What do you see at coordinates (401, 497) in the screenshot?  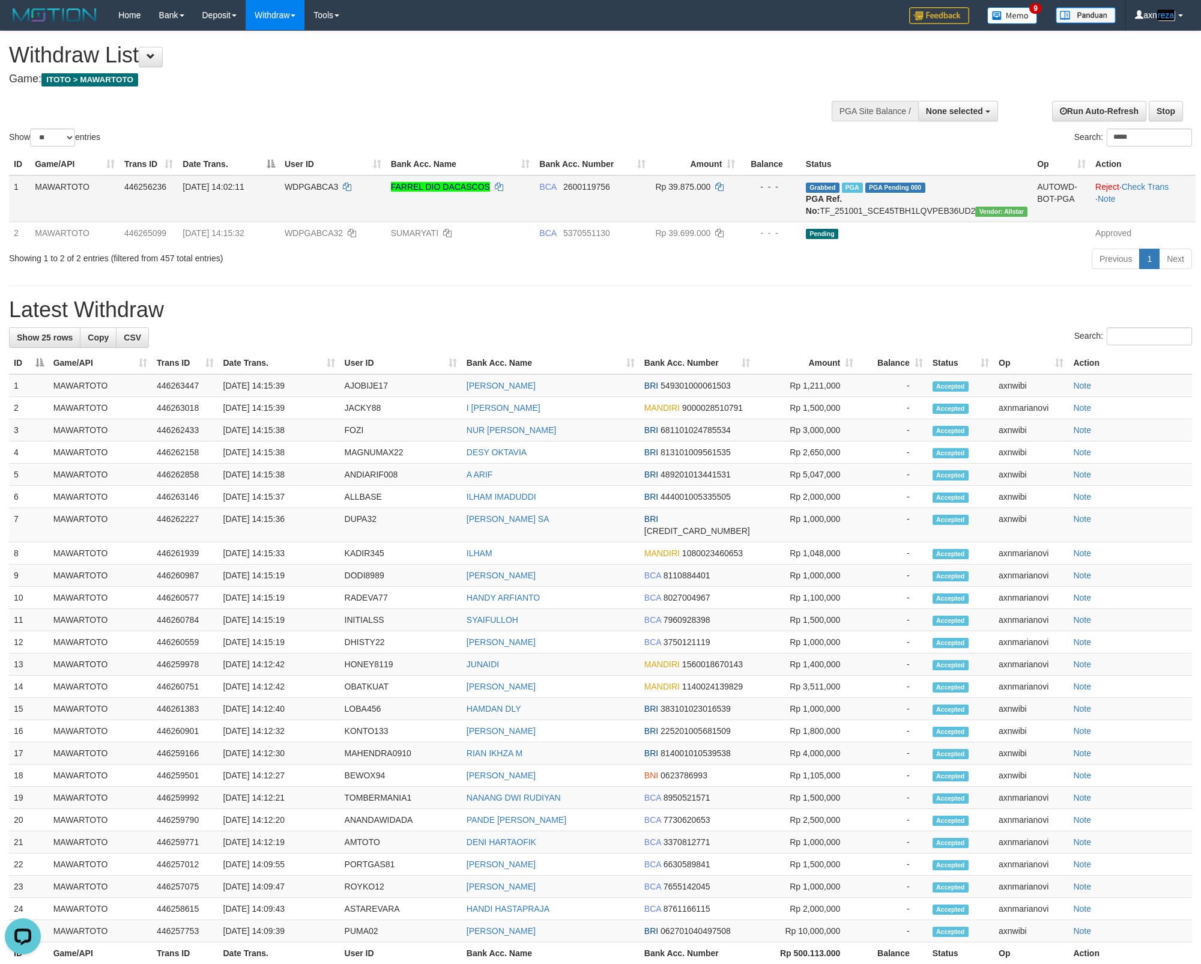 I see `td: ALLBASE` at bounding box center [401, 497].